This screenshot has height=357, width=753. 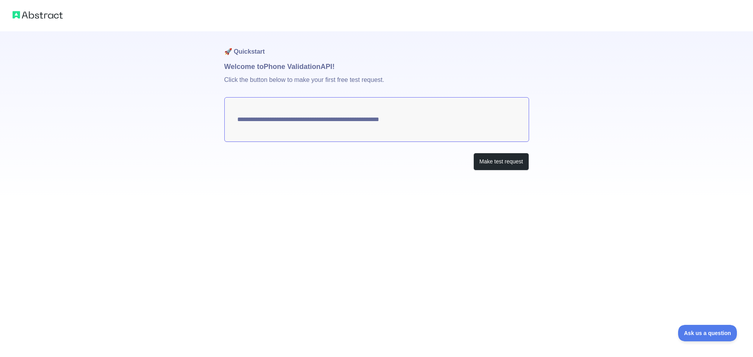 What do you see at coordinates (501, 162) in the screenshot?
I see `button: Make test request` at bounding box center [501, 162].